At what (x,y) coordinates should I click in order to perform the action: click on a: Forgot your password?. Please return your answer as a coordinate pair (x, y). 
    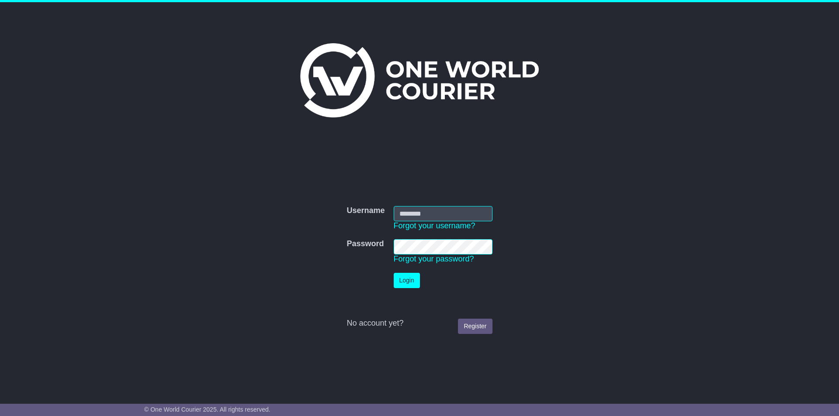
    Looking at the image, I should click on (434, 259).